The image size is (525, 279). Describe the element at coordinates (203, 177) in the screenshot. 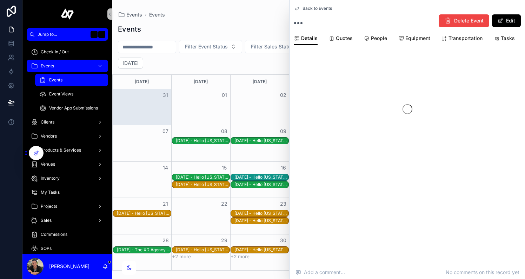

I see `div: 9/15/2025 - Hello Florida - Orlando - JW Marriott Orlando Grande Lakes - recSXh2RQzUXHxnAr` at that location.